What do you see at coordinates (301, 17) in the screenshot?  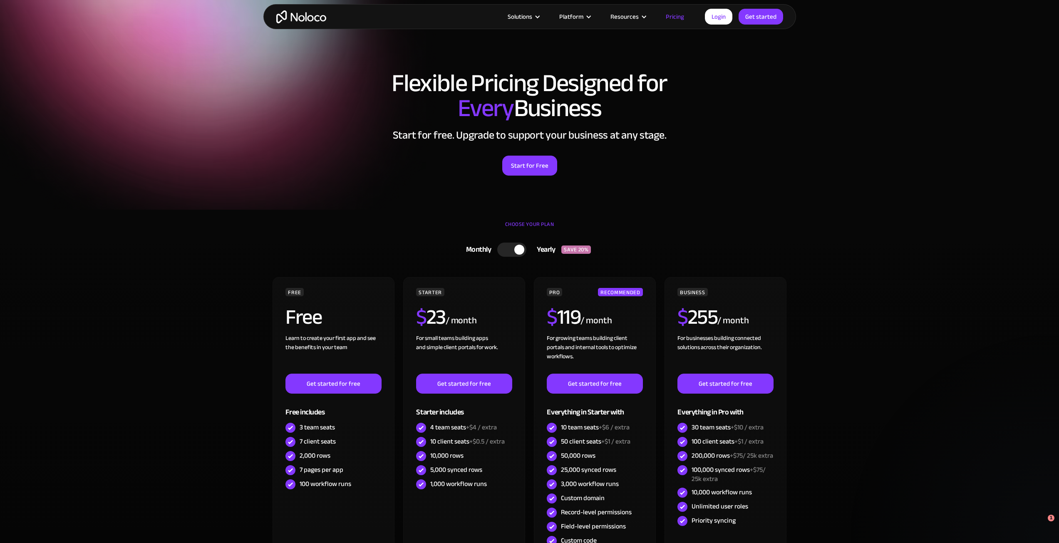 I see `a: home` at bounding box center [301, 17].